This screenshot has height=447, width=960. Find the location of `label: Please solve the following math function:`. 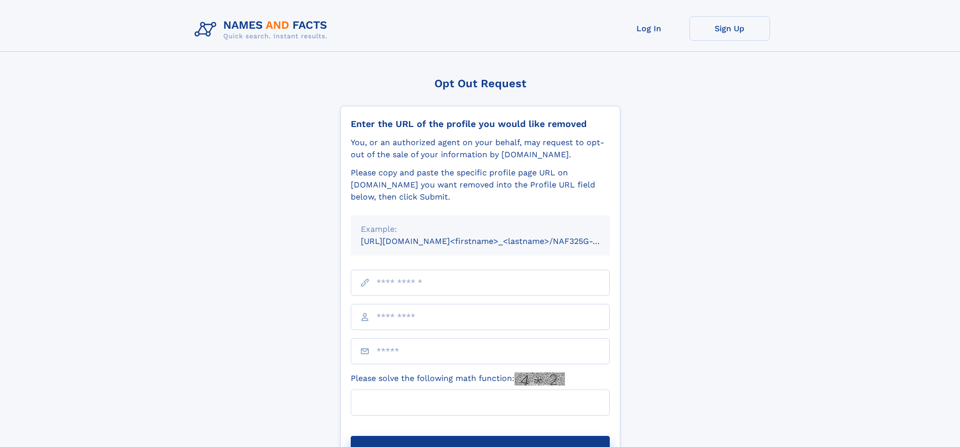

label: Please solve the following math function: is located at coordinates (458, 379).